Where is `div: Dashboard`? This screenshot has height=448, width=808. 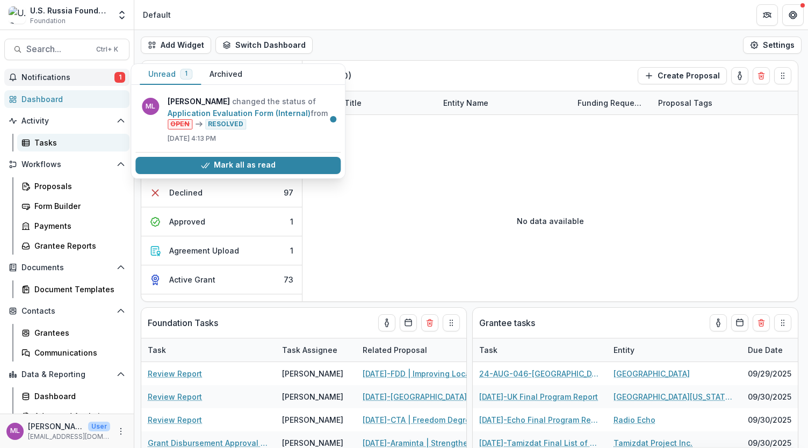 div: Dashboard is located at coordinates (77, 396).